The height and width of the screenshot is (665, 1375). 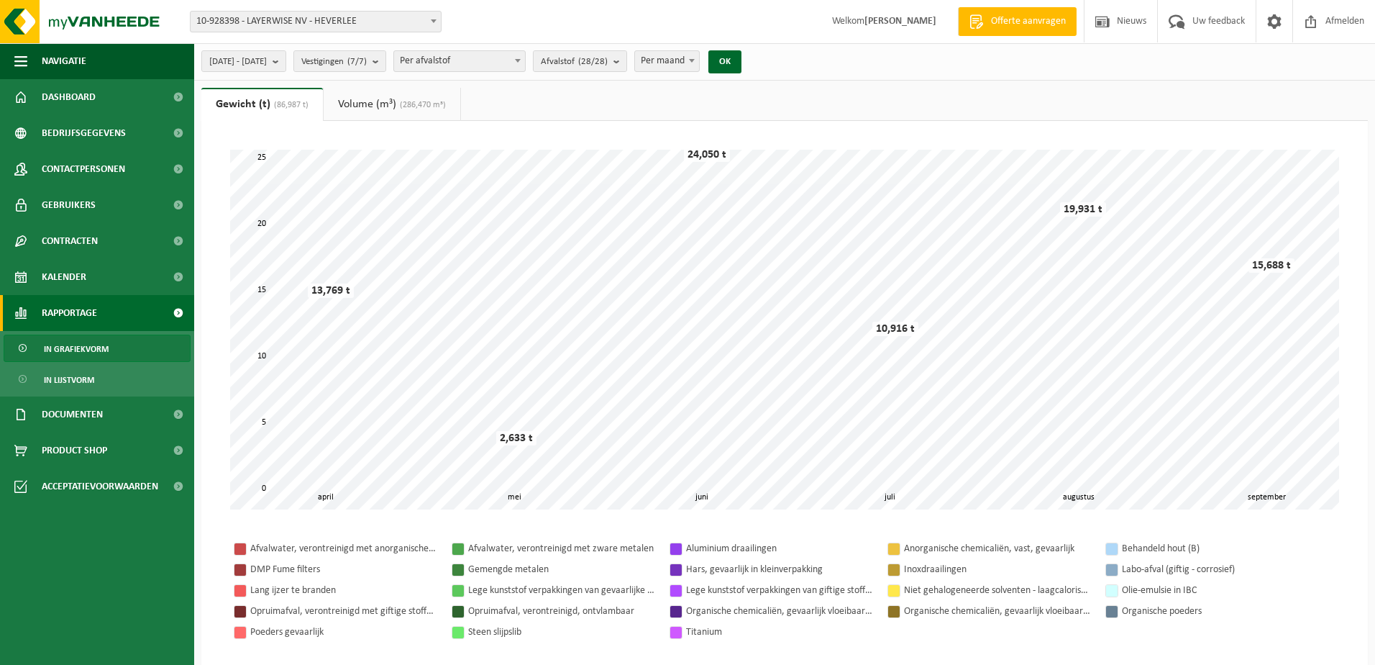 I want to click on div: Aluminium draailingen, so click(x=780, y=548).